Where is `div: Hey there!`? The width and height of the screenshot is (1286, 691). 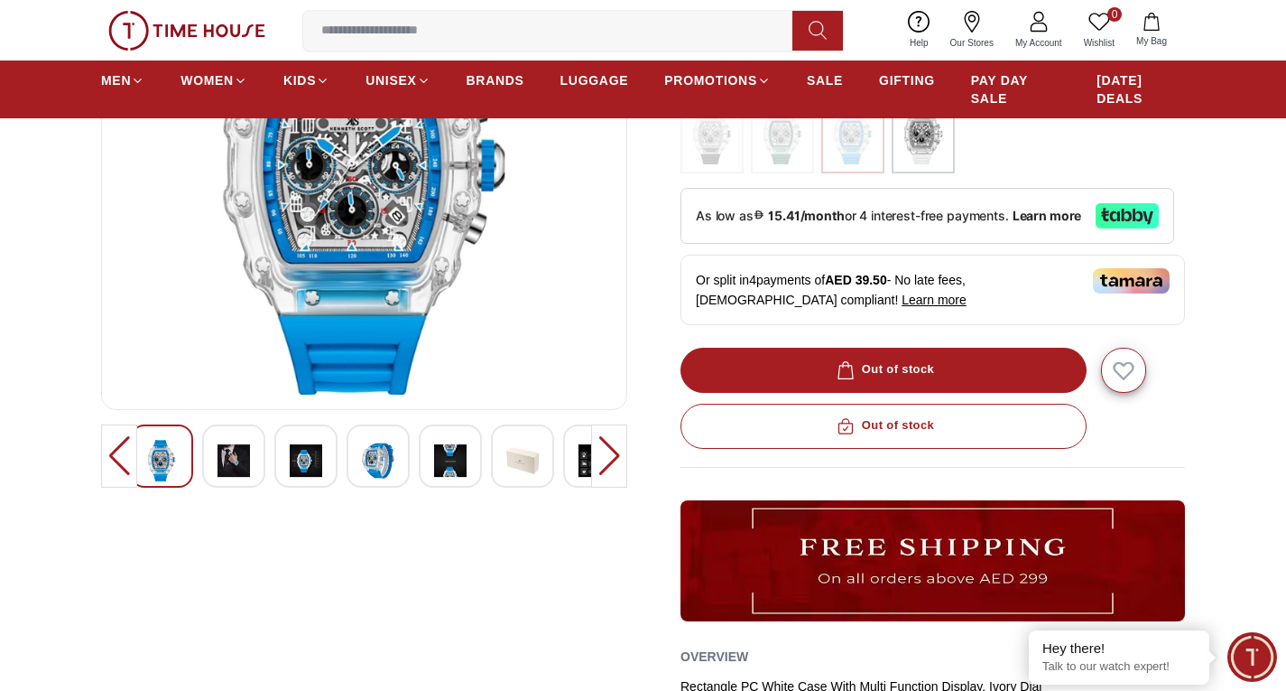
div: Hey there! is located at coordinates (1119, 648).